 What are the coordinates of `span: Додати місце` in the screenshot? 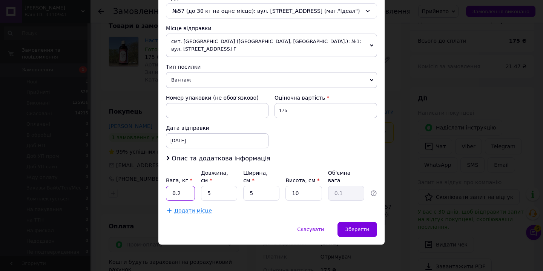 It's located at (193, 211).